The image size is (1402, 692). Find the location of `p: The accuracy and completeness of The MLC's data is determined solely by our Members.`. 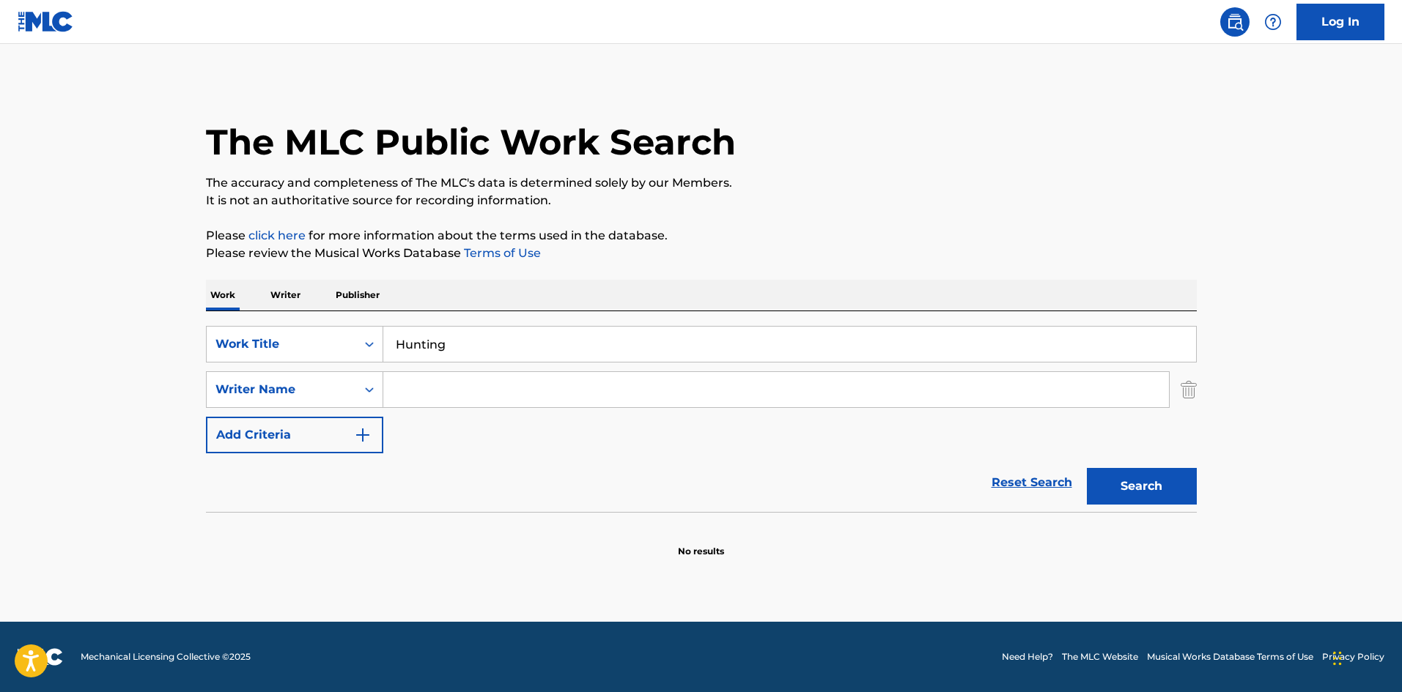

p: The accuracy and completeness of The MLC's data is determined solely by our Members. is located at coordinates (701, 183).